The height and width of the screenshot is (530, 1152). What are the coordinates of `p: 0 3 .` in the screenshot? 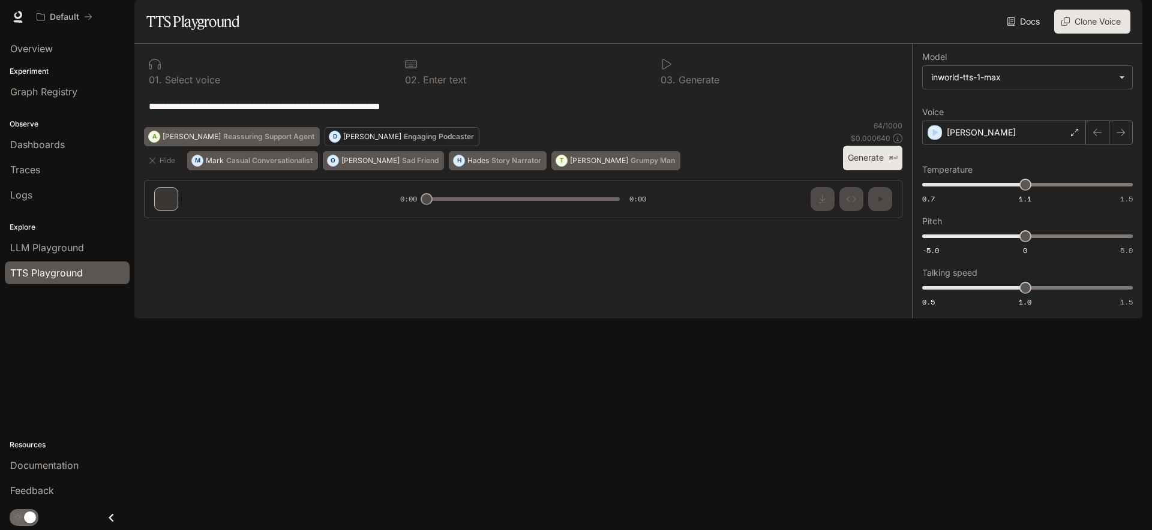 It's located at (668, 80).